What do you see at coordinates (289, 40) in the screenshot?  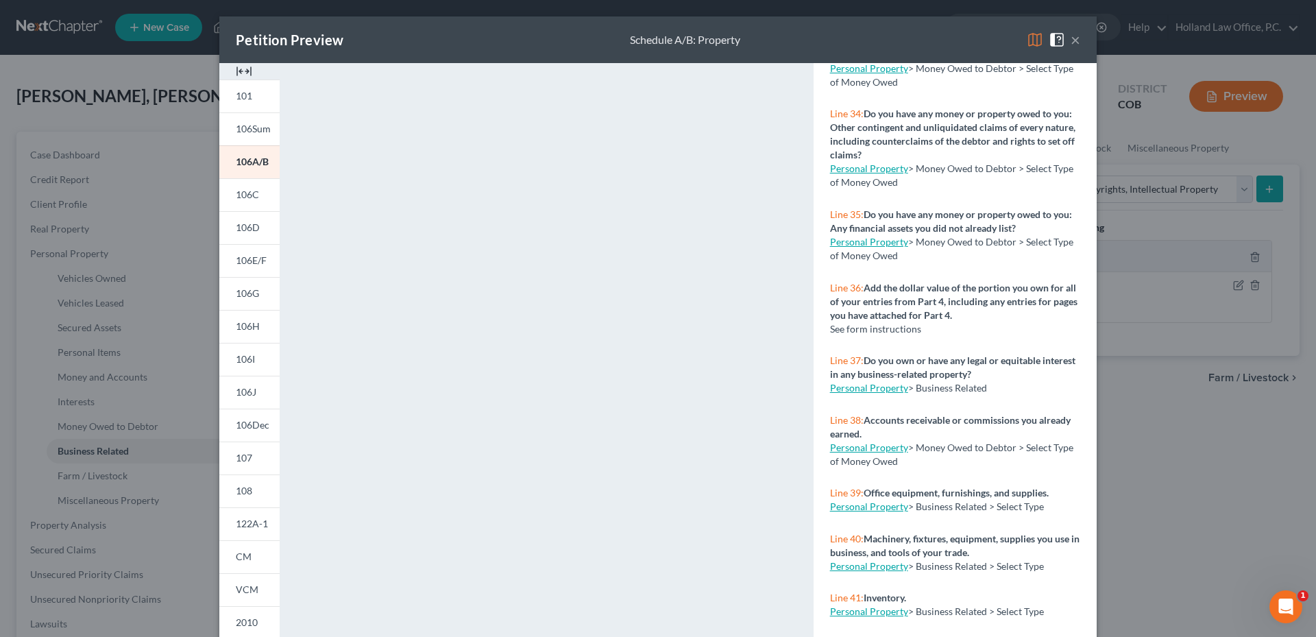 I see `div: Petition Preview` at bounding box center [289, 40].